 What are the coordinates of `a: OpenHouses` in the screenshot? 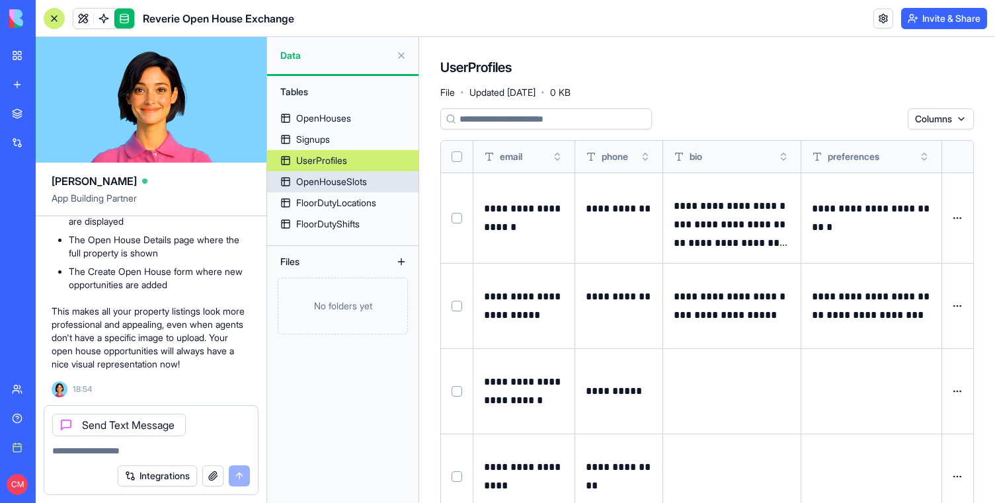 It's located at (343, 118).